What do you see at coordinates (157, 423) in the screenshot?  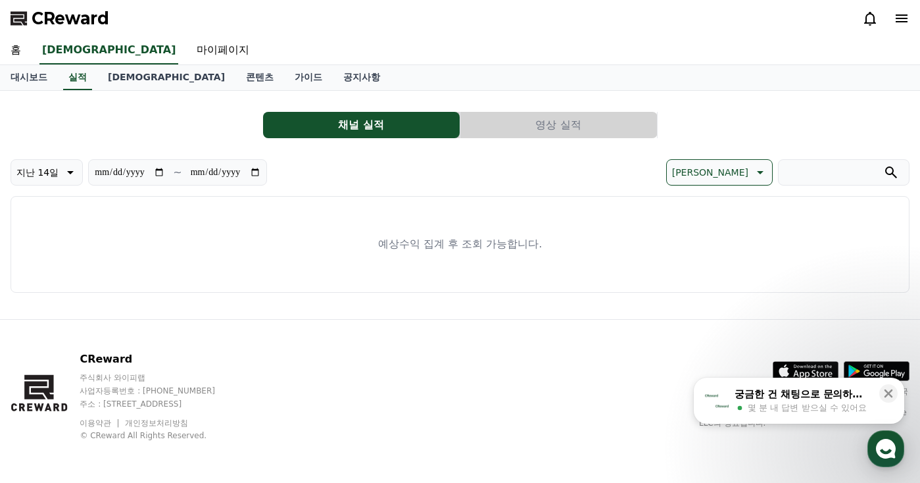 I see `a: 개인정보처리방침` at bounding box center [157, 423].